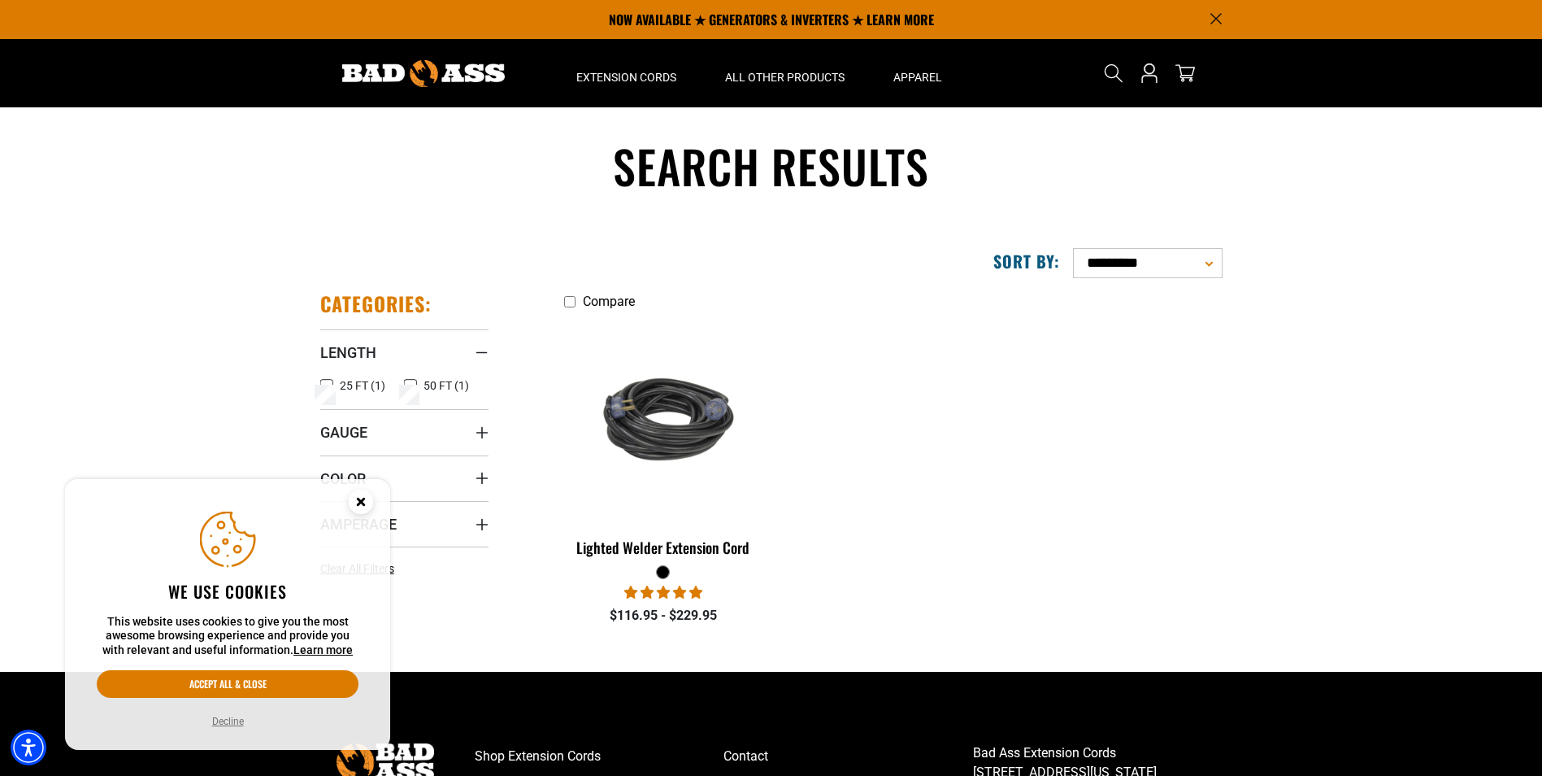 This screenshot has width=1542, height=776. What do you see at coordinates (918, 73) in the screenshot?
I see `summary: Apparel` at bounding box center [918, 73].